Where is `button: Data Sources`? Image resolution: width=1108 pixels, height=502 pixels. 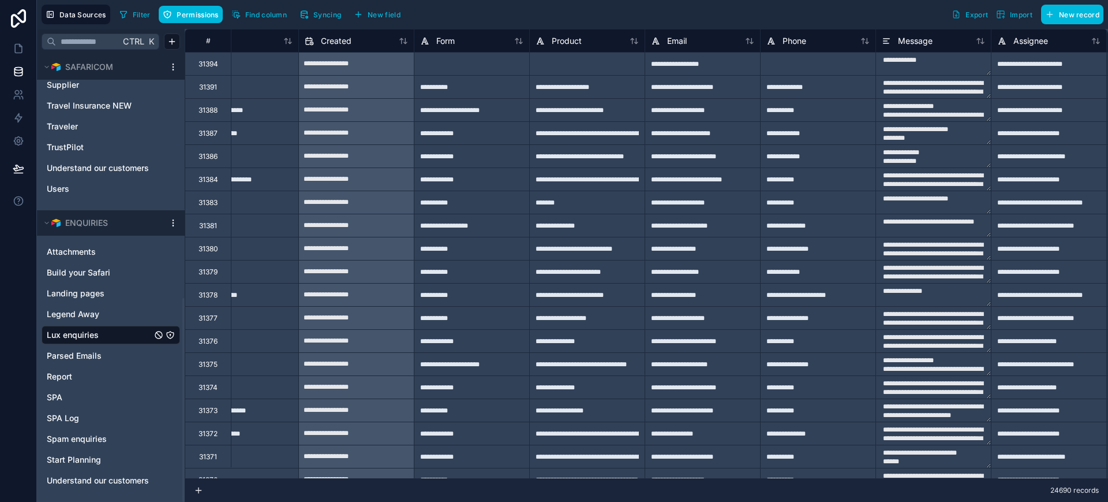
button: Data Sources is located at coordinates (76, 14).